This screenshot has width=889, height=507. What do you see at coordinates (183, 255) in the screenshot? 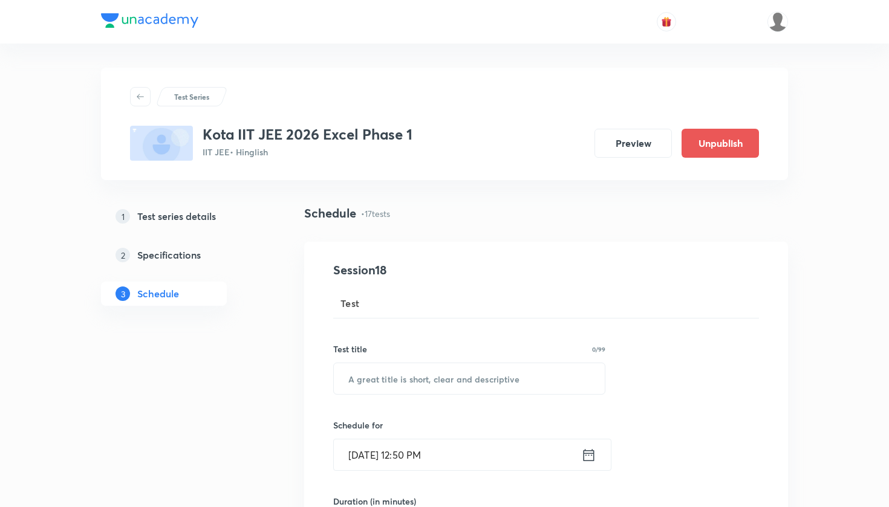
I see `a: 2Specifications` at bounding box center [183, 255].